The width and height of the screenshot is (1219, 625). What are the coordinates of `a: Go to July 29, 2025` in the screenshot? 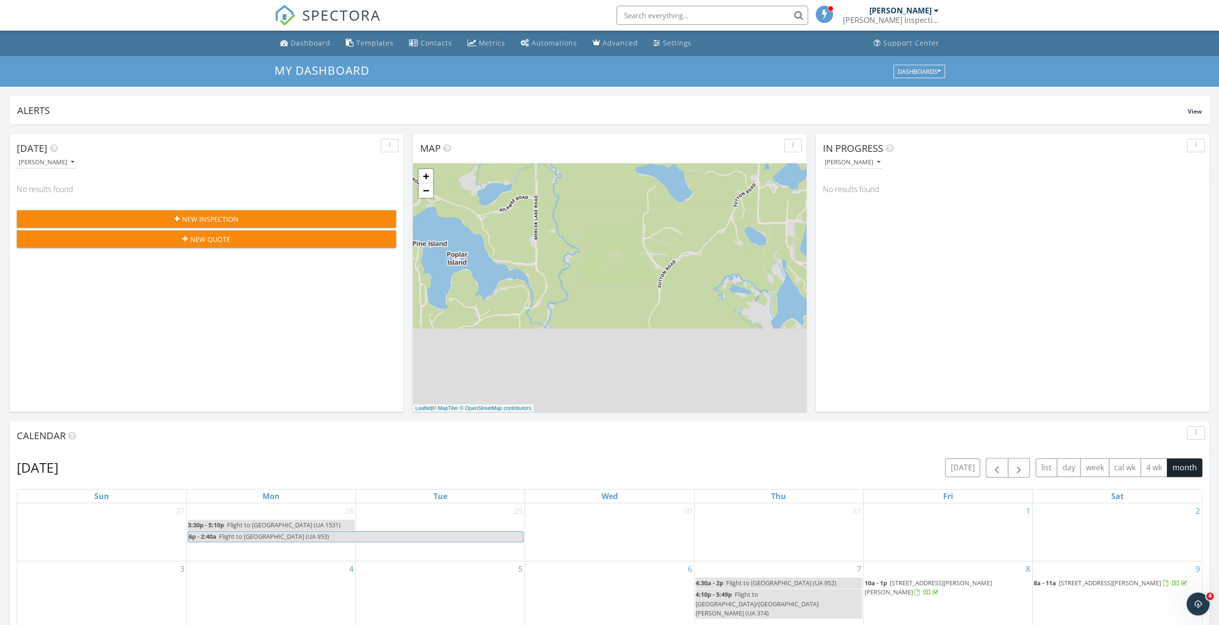 It's located at (518, 511).